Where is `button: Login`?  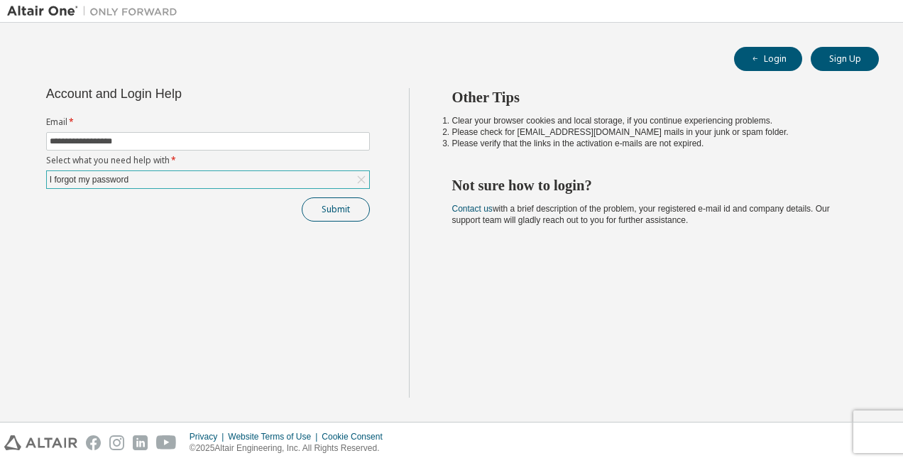 button: Login is located at coordinates (768, 59).